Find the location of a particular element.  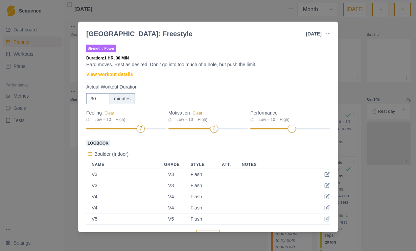

a: View workout details is located at coordinates (110, 74).